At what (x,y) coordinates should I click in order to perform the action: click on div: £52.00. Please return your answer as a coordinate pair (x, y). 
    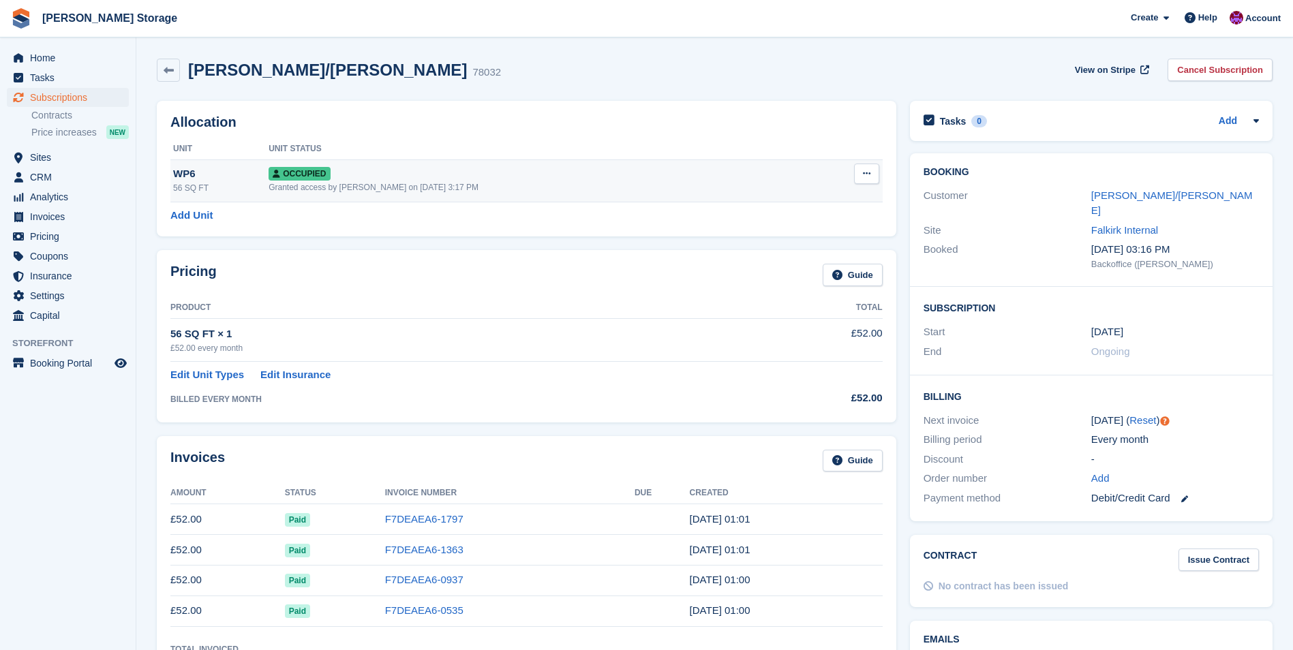
    Looking at the image, I should click on (824, 398).